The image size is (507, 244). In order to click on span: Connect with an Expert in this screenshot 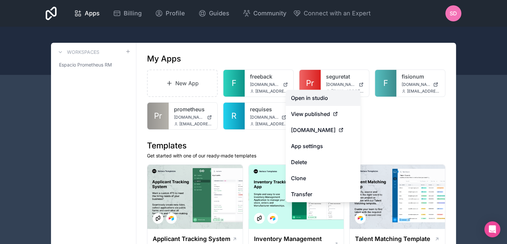, I will do `click(337, 13)`.